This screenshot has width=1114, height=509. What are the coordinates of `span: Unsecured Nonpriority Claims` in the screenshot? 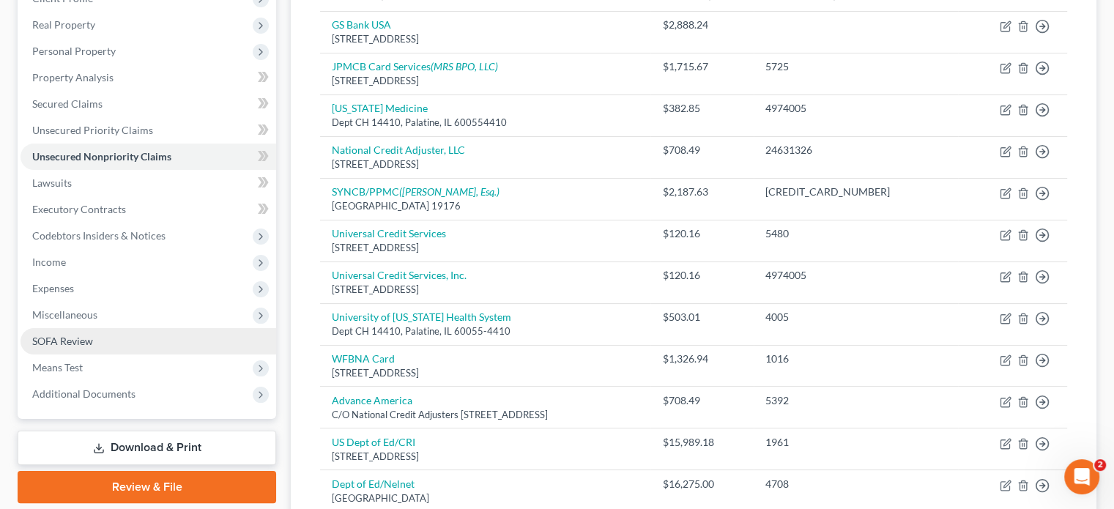 It's located at (102, 156).